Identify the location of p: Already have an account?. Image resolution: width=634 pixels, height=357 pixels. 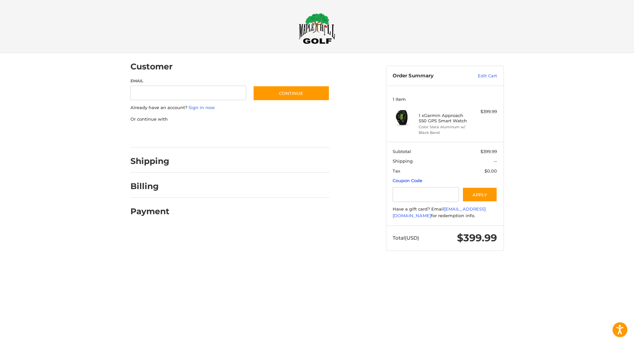
(230, 108).